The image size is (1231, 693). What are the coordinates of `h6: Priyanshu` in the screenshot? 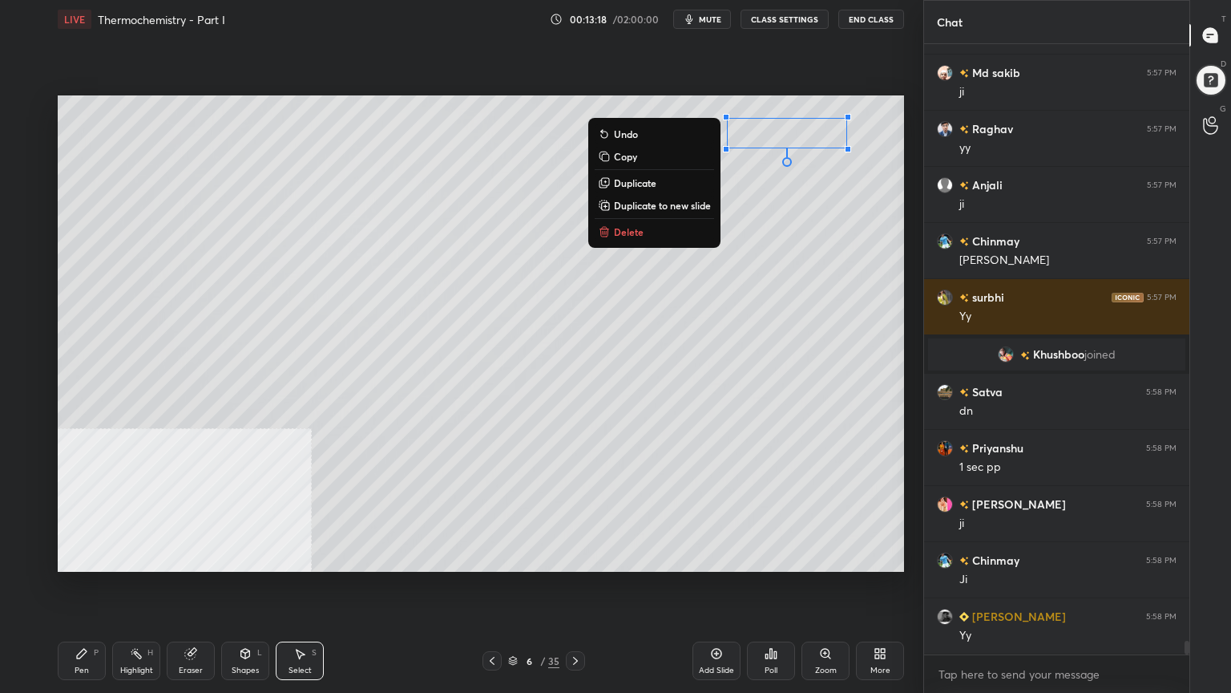 It's located at (997, 447).